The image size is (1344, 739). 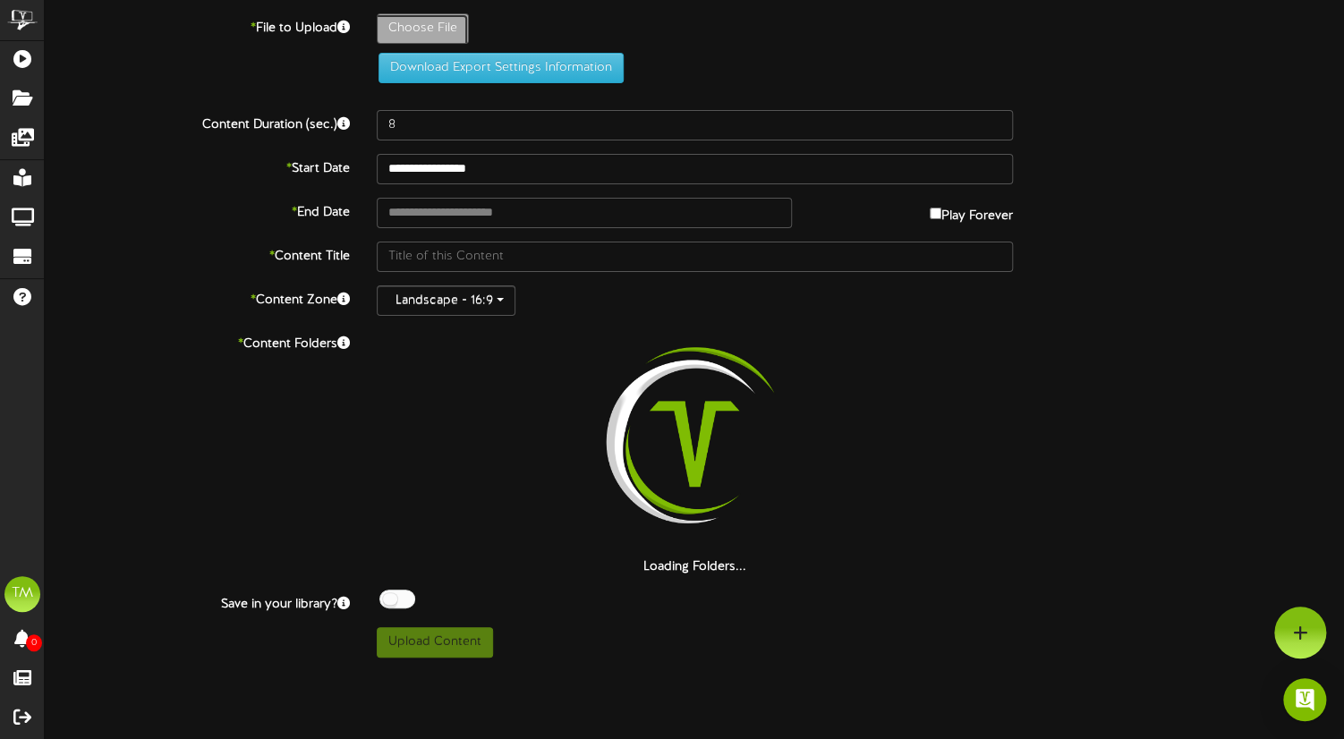 I want to click on strong: Loading Folders..., so click(x=695, y=567).